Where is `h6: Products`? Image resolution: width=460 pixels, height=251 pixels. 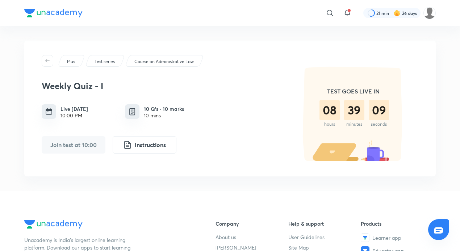 h6: Products is located at coordinates (397, 224).